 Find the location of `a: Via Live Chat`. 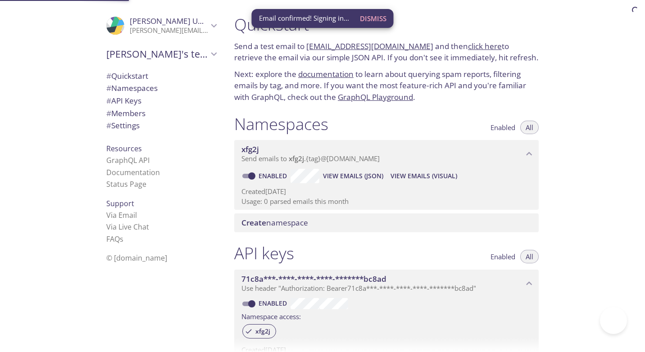

a: Via Live Chat is located at coordinates (127, 227).